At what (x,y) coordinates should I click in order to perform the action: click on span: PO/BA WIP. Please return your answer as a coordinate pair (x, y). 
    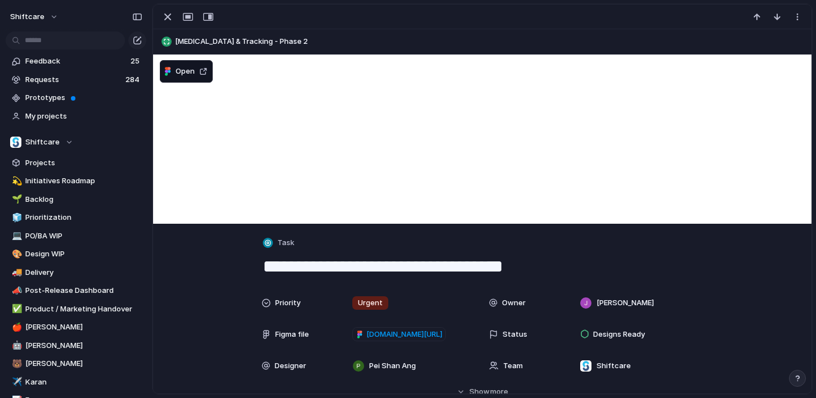
    Looking at the image, I should click on (84, 236).